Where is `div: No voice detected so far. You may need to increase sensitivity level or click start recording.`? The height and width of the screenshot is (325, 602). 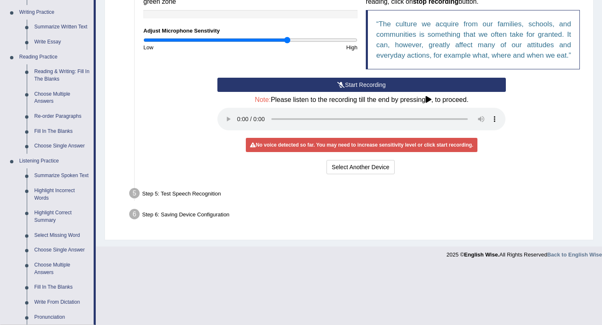 div: No voice detected so far. You may need to increase sensitivity level or click start recording. is located at coordinates (361, 145).